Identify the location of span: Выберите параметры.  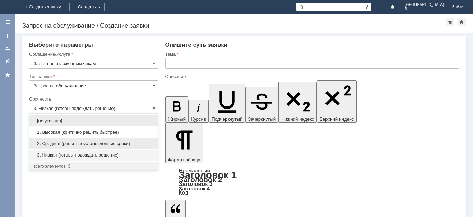
(61, 45).